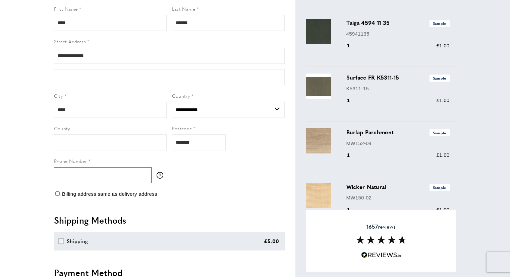 Image resolution: width=510 pixels, height=277 pixels. I want to click on span: reviews, so click(381, 226).